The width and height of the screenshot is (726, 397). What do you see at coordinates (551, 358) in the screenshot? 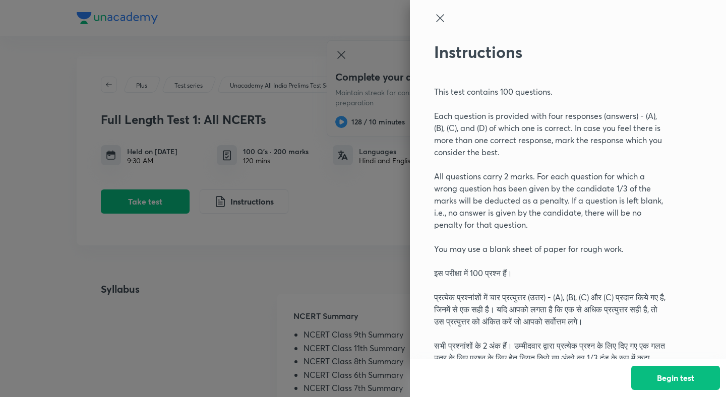
I see `p: सभी प्रश्नांशों के 2 अंक हैं। उम्मीदवार द्वारा प्रत्येक प्रश्न के लिए दिए गए एक गलत उतर के लिए प्...` at bounding box center [551, 358].